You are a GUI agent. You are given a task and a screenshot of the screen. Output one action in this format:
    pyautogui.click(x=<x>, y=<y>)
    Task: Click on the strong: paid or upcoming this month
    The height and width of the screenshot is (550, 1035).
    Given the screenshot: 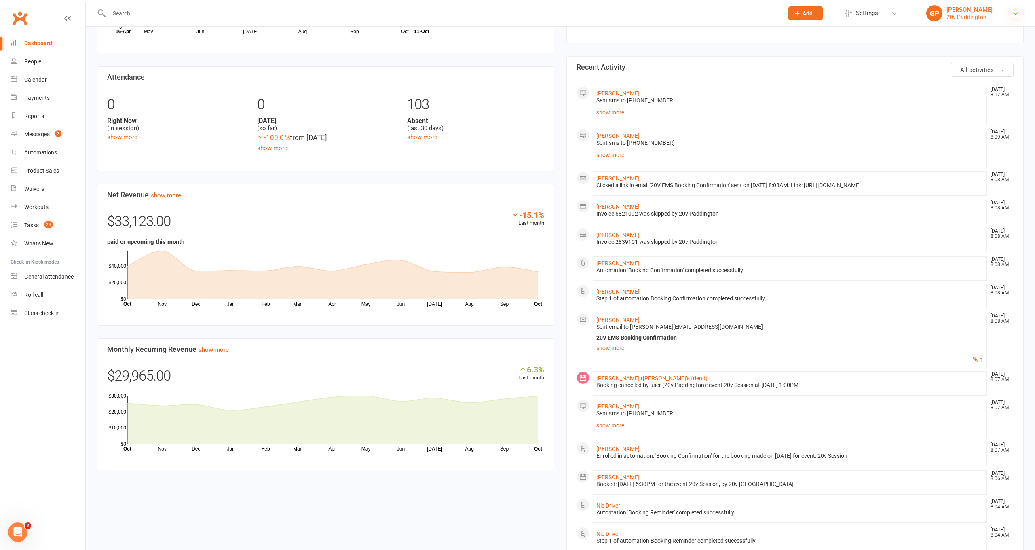 What is the action you would take?
    pyautogui.click(x=146, y=242)
    